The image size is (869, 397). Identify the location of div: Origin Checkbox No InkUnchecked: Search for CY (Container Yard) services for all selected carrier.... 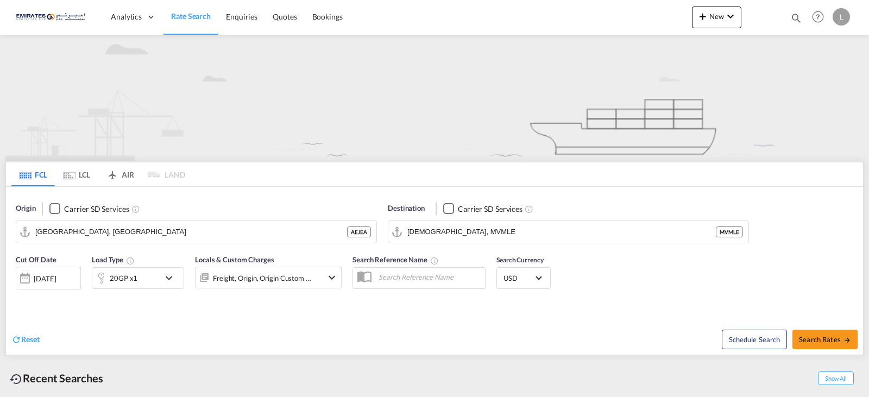
(435, 271).